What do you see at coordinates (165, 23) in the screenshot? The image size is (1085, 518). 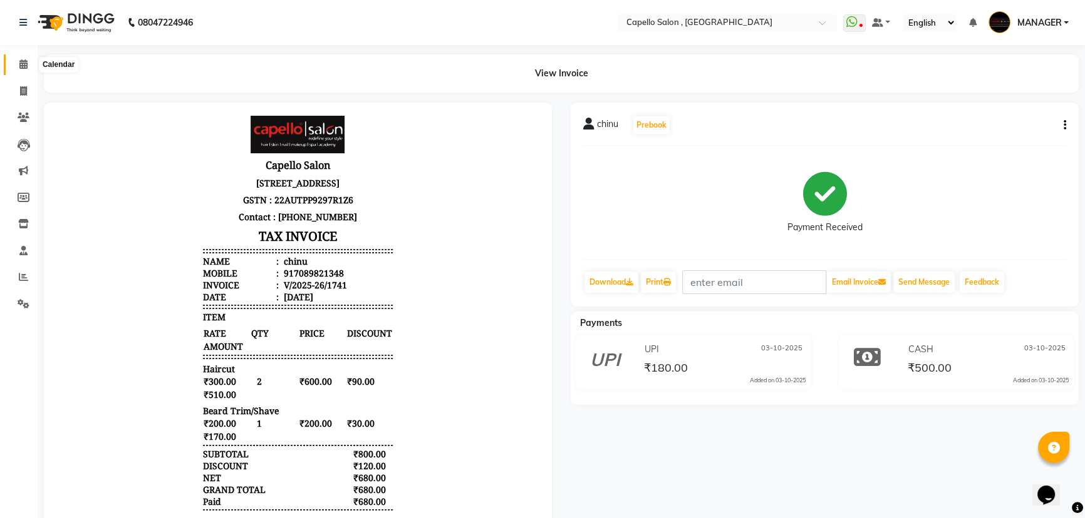 I see `b: 08047224946` at bounding box center [165, 23].